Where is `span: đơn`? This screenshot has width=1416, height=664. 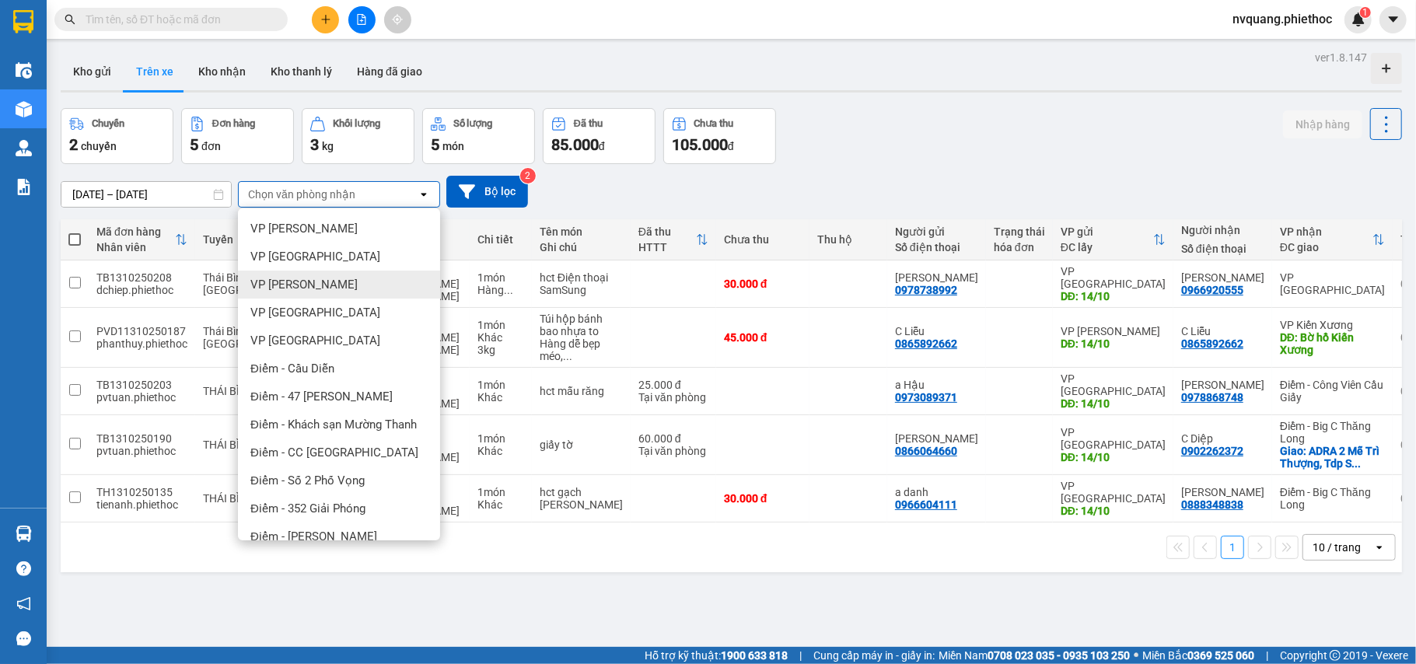 span: đơn is located at coordinates (211, 146).